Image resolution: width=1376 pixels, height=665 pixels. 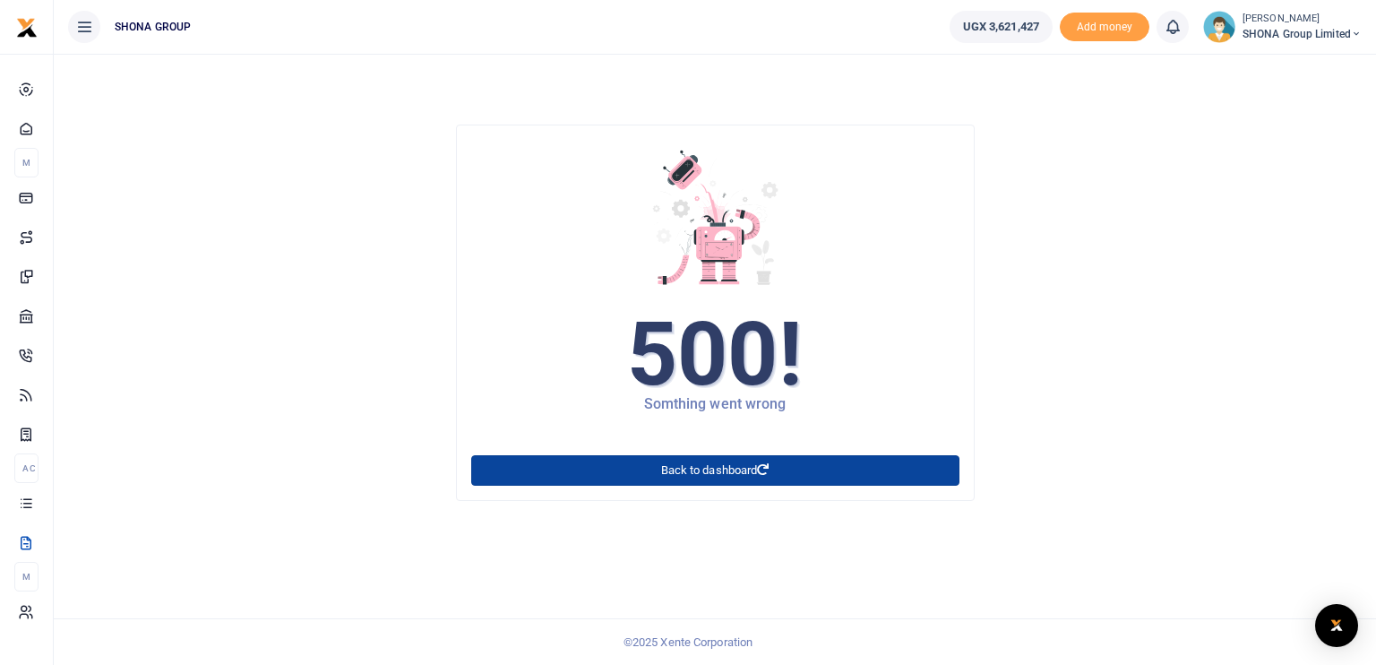 What do you see at coordinates (152, 27) in the screenshot?
I see `span: SHONA GROUP` at bounding box center [152, 27].